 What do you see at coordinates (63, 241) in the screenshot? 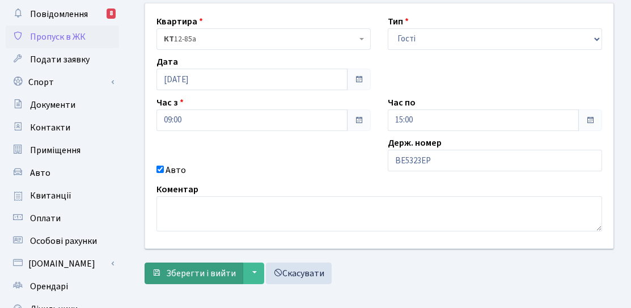
I see `span: Особові рахунки` at bounding box center [63, 241].